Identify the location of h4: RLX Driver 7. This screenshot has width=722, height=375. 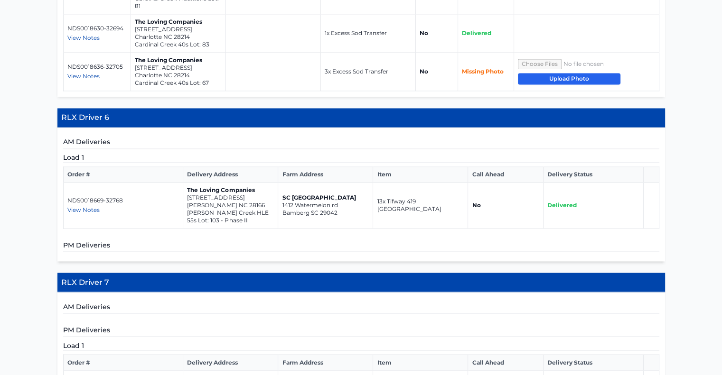
(361, 282).